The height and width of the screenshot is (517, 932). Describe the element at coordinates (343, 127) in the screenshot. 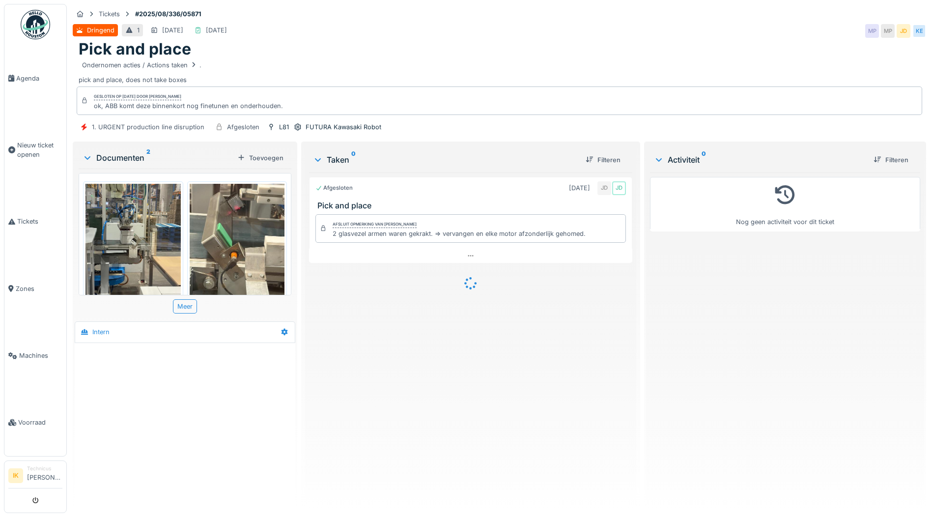

I see `div: FUTURA Kawasaki Robot` at that location.